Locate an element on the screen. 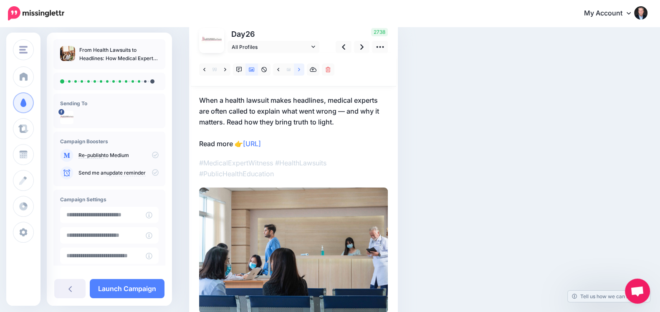 The image size is (660, 312). span: All Profiles is located at coordinates (270, 47).